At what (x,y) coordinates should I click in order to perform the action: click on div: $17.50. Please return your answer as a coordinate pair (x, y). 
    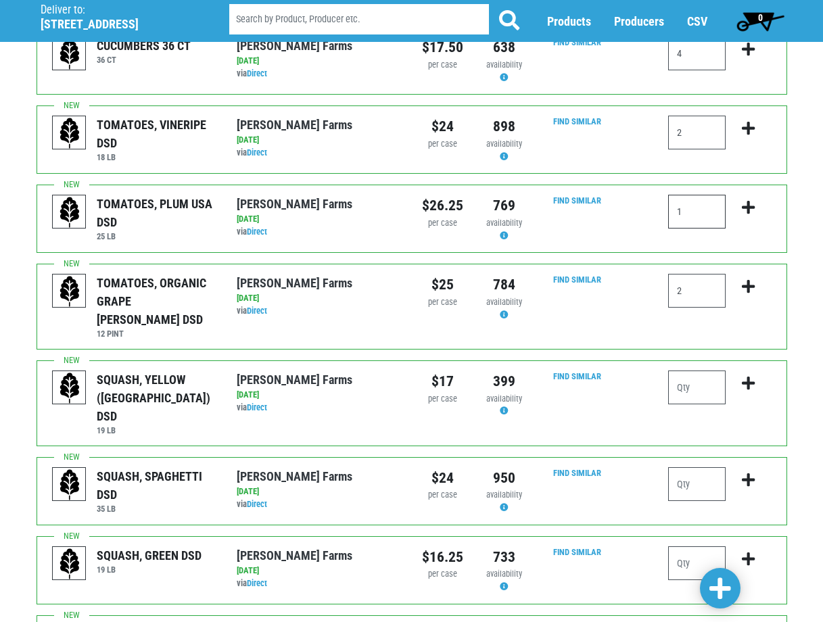
    Looking at the image, I should click on (442, 47).